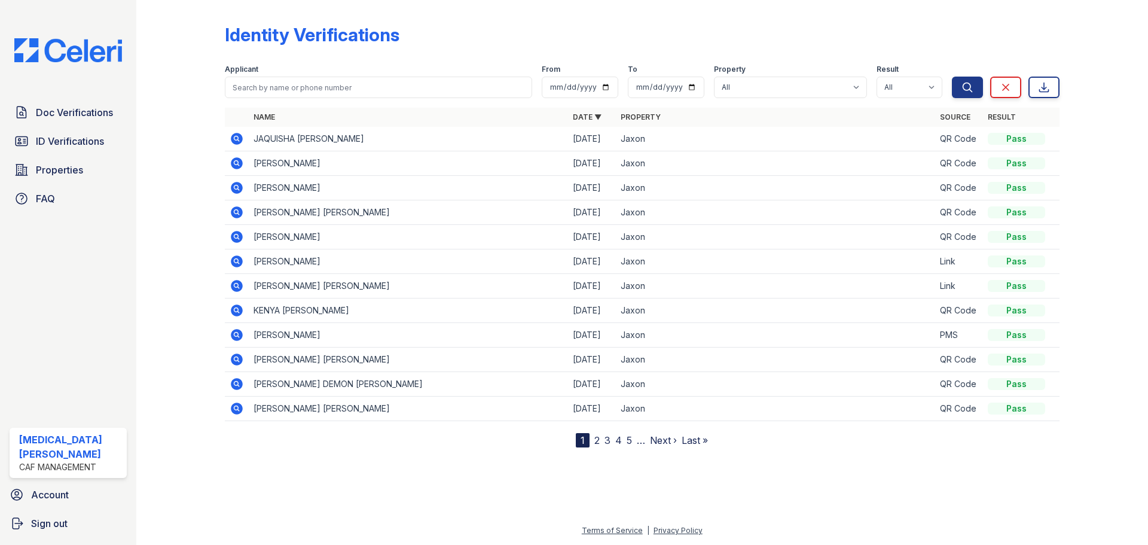  Describe the element at coordinates (378, 87) in the screenshot. I see `input: Search by name or phone number` at that location.